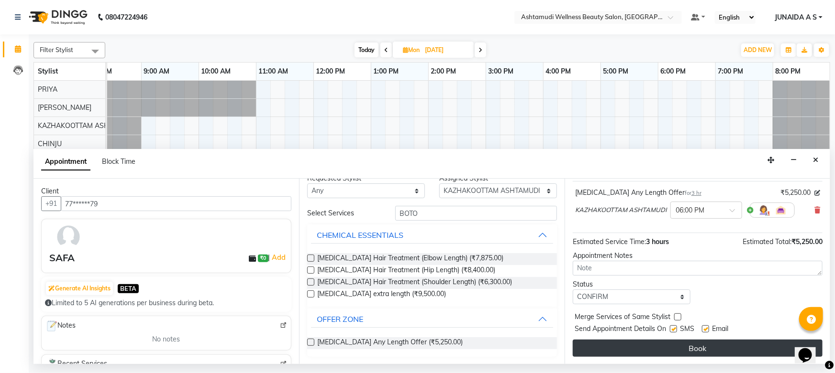 The width and height of the screenshot is (835, 373). Describe the element at coordinates (558, 71) in the screenshot. I see `a: 4:00 PM` at that location.